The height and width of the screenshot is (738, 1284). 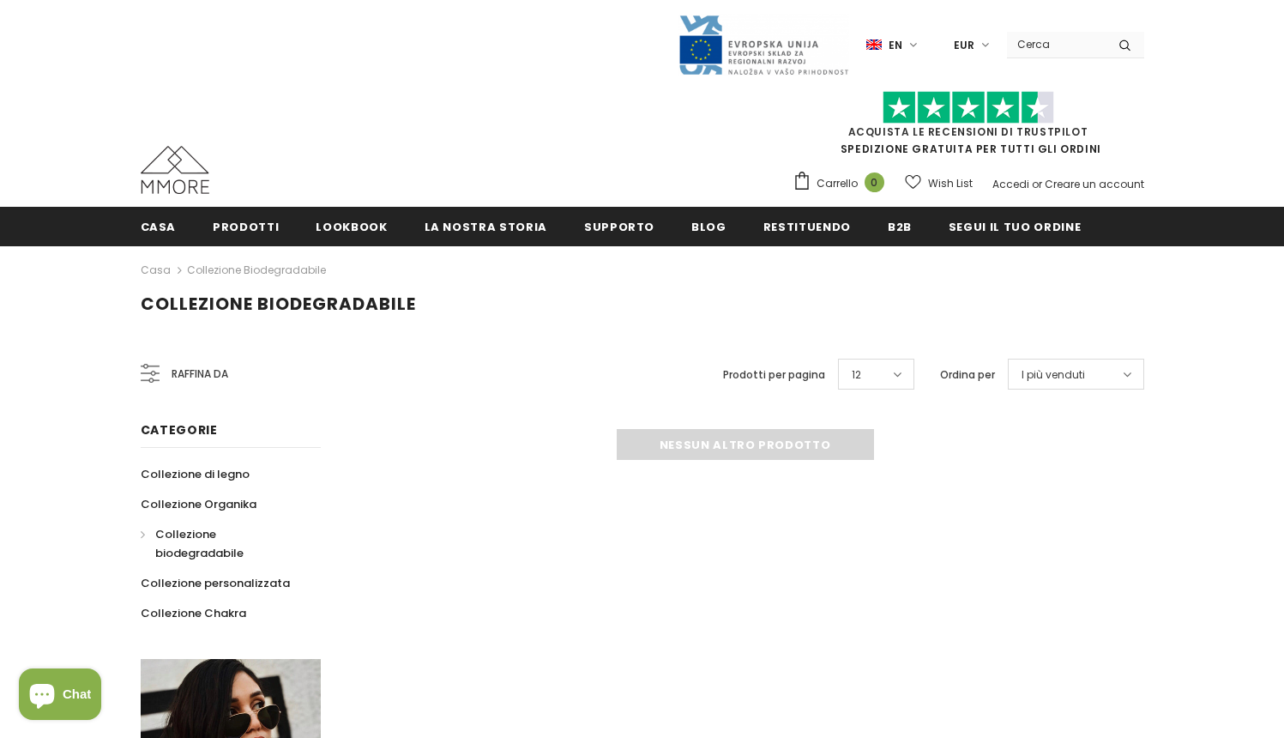 I want to click on a: B2B, so click(x=900, y=226).